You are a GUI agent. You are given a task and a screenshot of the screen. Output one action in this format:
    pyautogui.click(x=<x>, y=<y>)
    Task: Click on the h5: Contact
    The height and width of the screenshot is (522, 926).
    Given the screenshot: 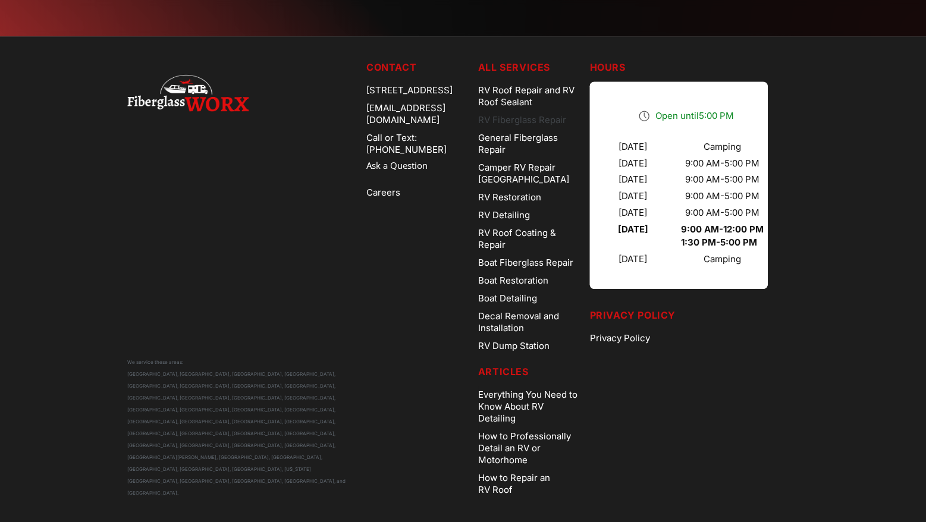 What is the action you would take?
    pyautogui.click(x=418, y=67)
    